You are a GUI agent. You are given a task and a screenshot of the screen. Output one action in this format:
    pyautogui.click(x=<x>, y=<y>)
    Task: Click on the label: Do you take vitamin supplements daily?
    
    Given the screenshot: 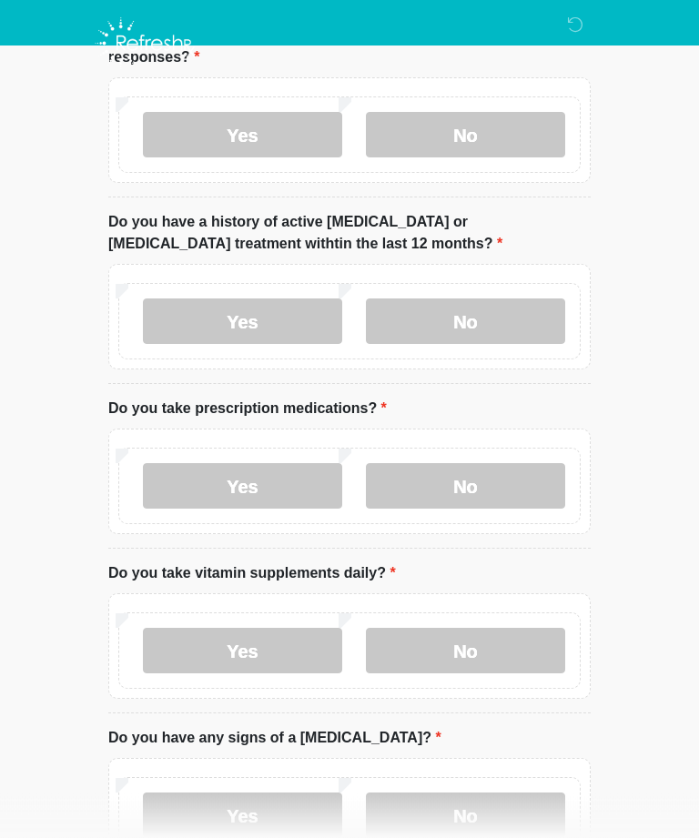 What is the action you would take?
    pyautogui.click(x=252, y=574)
    